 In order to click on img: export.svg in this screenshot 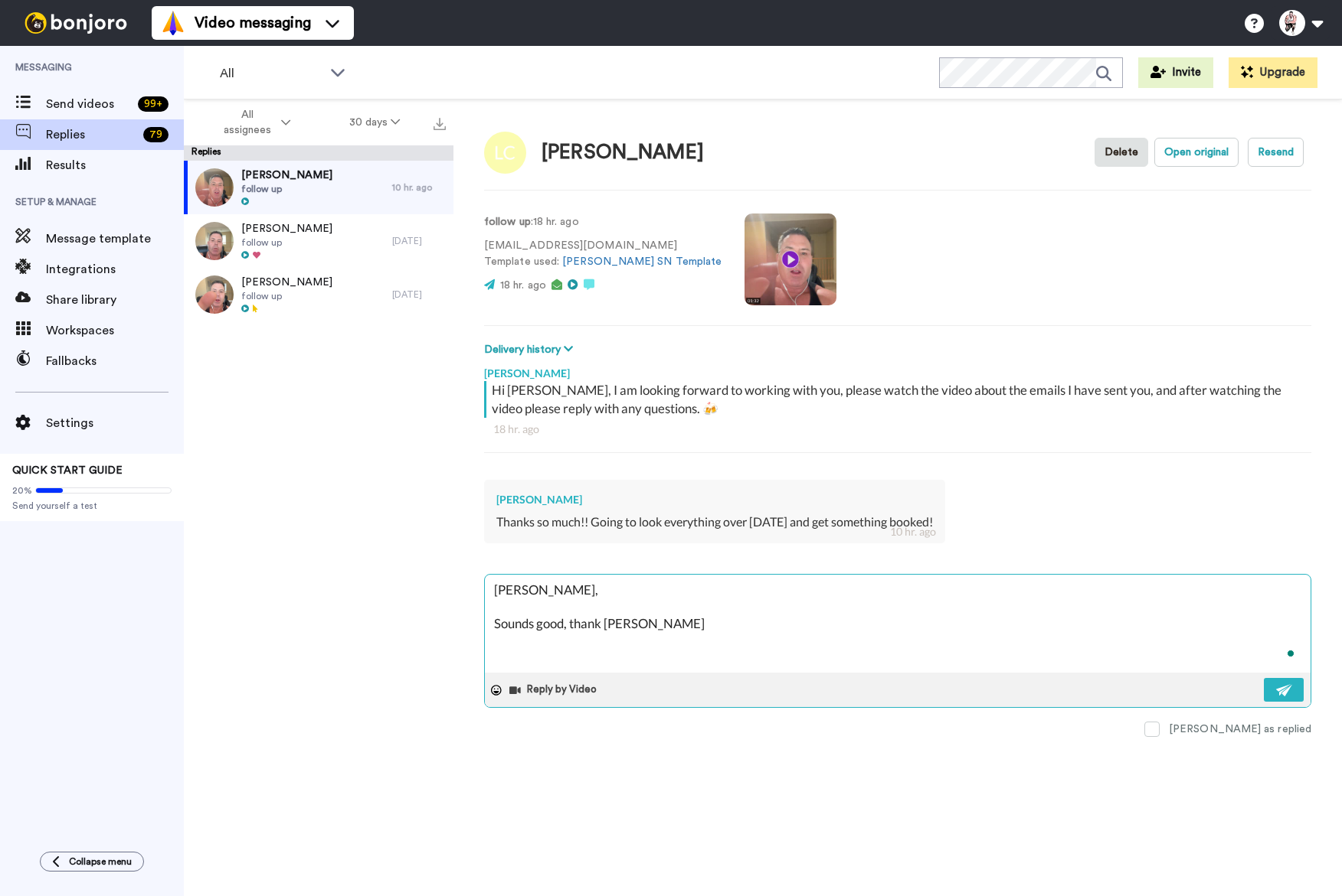, I will do `click(439, 124)`.